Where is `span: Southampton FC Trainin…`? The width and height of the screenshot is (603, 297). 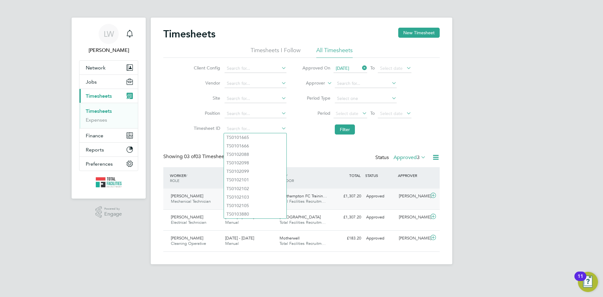
span: Southampton FC Trainin… is located at coordinates (303, 196).